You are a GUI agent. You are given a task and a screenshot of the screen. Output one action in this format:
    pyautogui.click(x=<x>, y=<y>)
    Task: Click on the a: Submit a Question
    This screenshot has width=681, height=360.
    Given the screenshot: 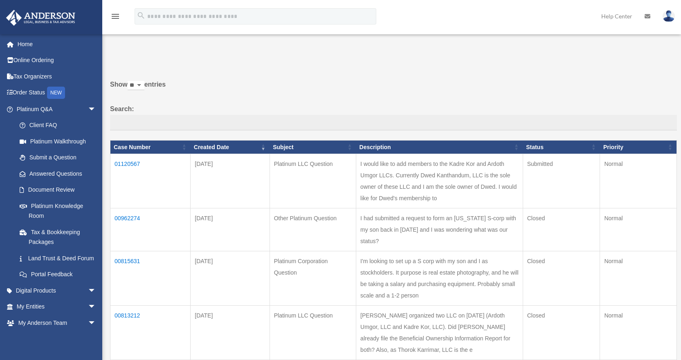 What is the action you would take?
    pyautogui.click(x=58, y=158)
    